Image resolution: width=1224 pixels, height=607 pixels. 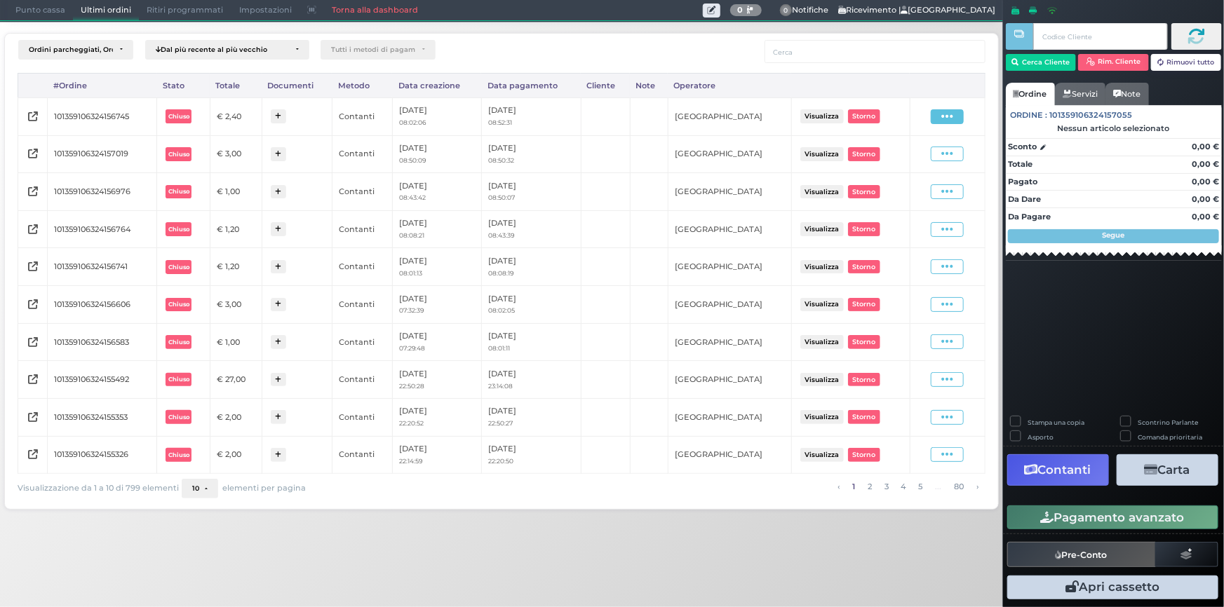 I want to click on small: 08:01:13, so click(x=411, y=273).